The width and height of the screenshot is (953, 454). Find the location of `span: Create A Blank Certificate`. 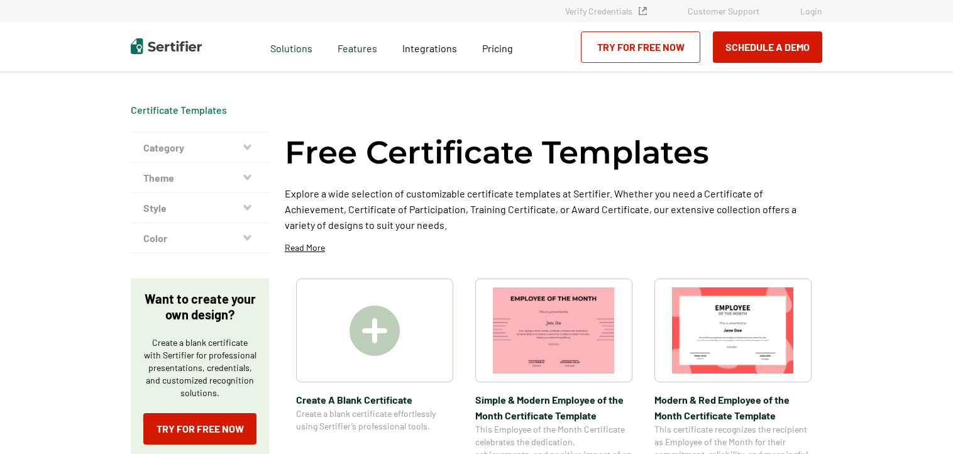

span: Create A Blank Certificate is located at coordinates (375, 399).